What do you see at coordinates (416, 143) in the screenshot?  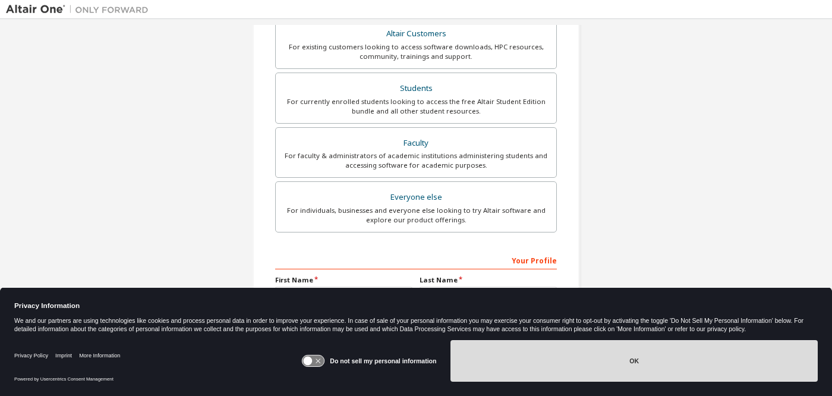 I see `div: Faculty` at bounding box center [416, 143].